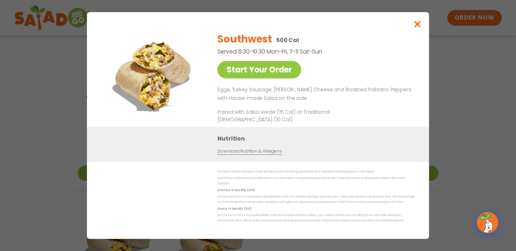 The height and width of the screenshot is (251, 516). Describe the element at coordinates (318, 138) in the screenshot. I see `h3: Nutrition` at that location.